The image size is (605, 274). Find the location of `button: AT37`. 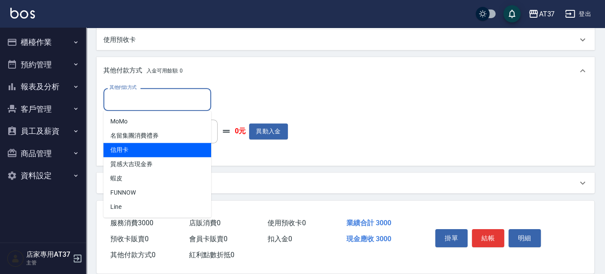

button: AT37 is located at coordinates (541, 14).